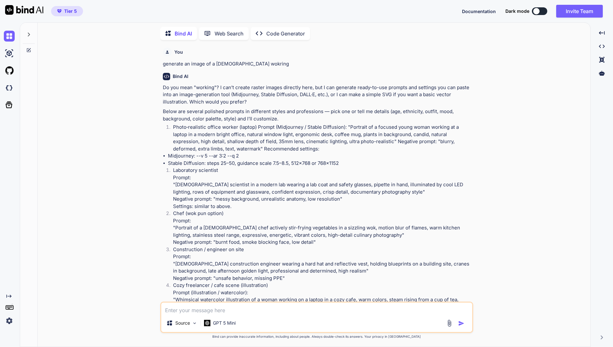 This screenshot has height=347, width=613. I want to click on img: Pick Models, so click(195, 323).